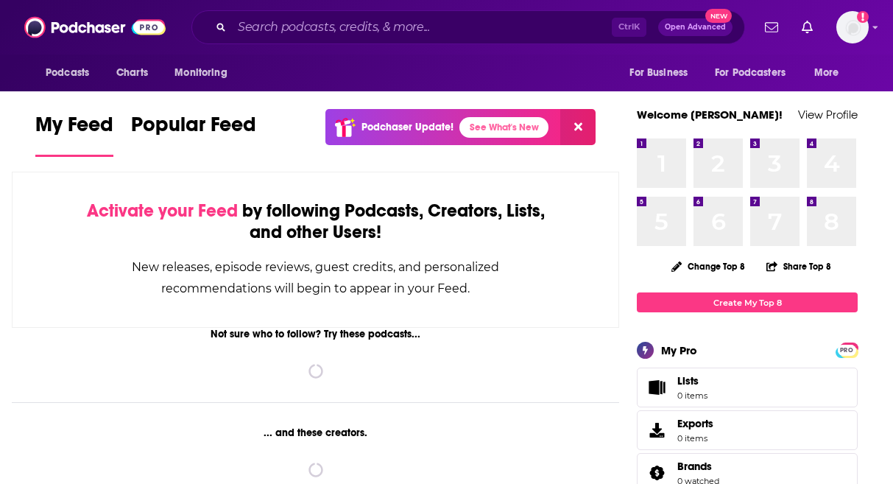 This screenshot has width=893, height=484. What do you see at coordinates (708, 266) in the screenshot?
I see `button: Change Top 8` at bounding box center [708, 266].